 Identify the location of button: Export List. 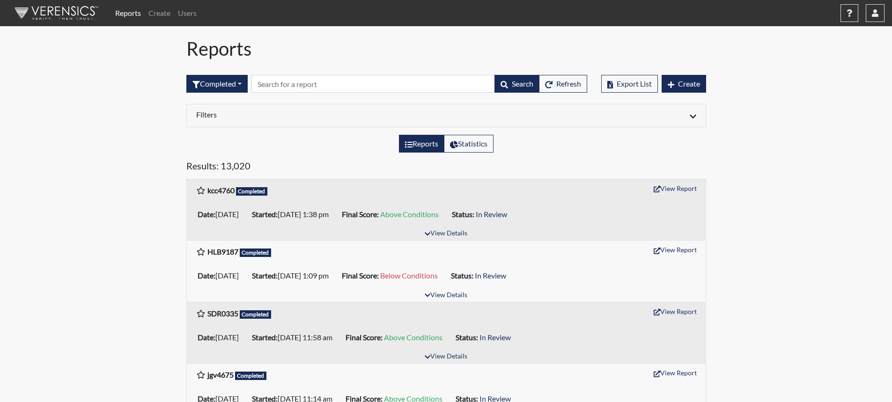
(629, 84).